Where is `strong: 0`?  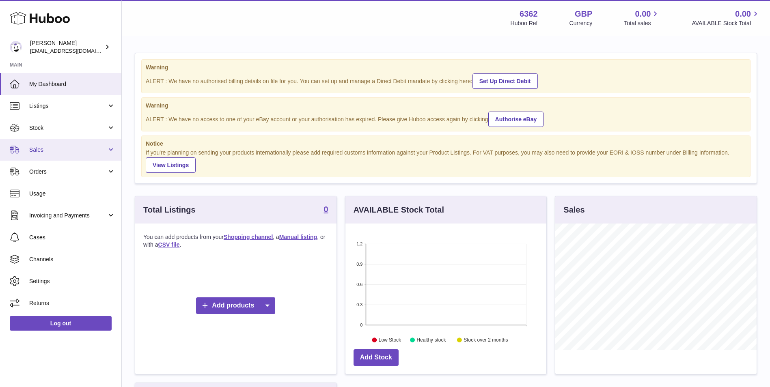
strong: 0 is located at coordinates (326, 210).